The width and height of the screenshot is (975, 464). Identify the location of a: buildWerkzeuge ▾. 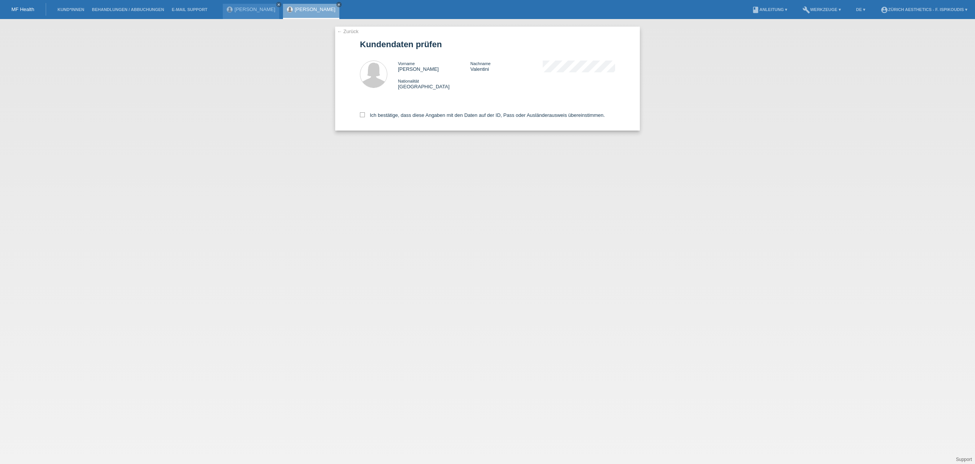
(822, 10).